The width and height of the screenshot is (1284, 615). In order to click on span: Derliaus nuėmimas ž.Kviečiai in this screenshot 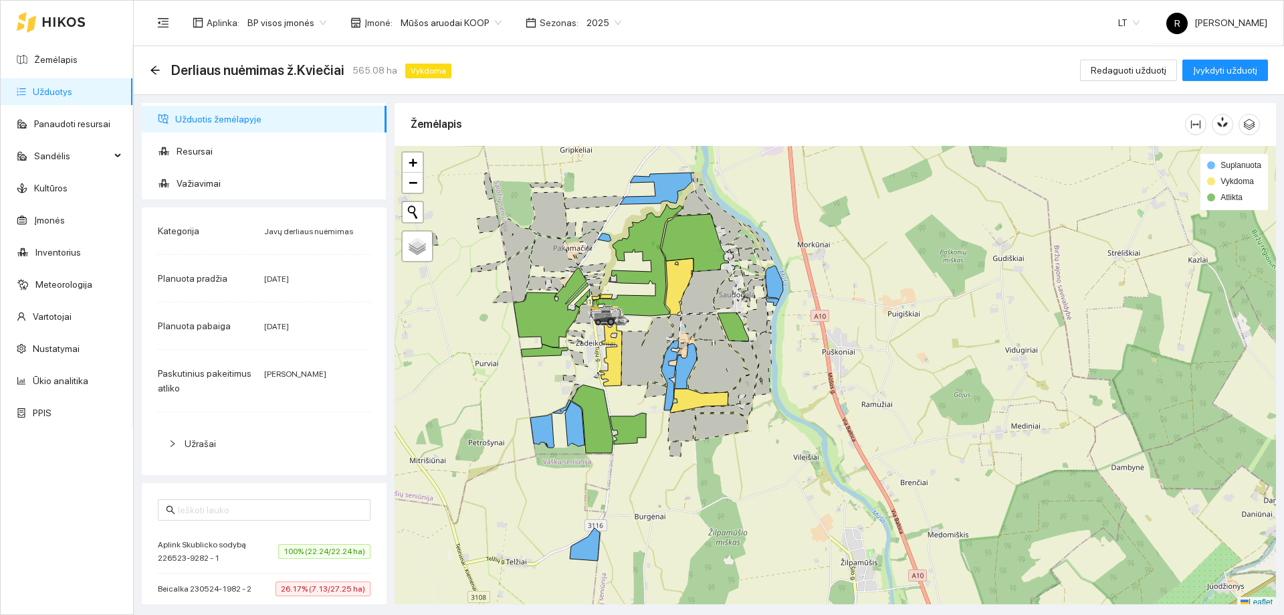, I will do `click(258, 70)`.